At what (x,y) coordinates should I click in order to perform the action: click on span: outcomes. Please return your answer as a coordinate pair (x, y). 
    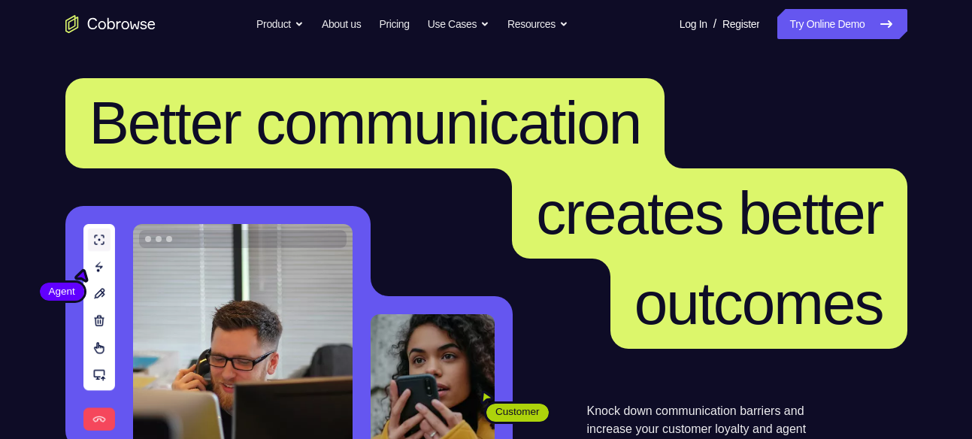
    Looking at the image, I should click on (758, 303).